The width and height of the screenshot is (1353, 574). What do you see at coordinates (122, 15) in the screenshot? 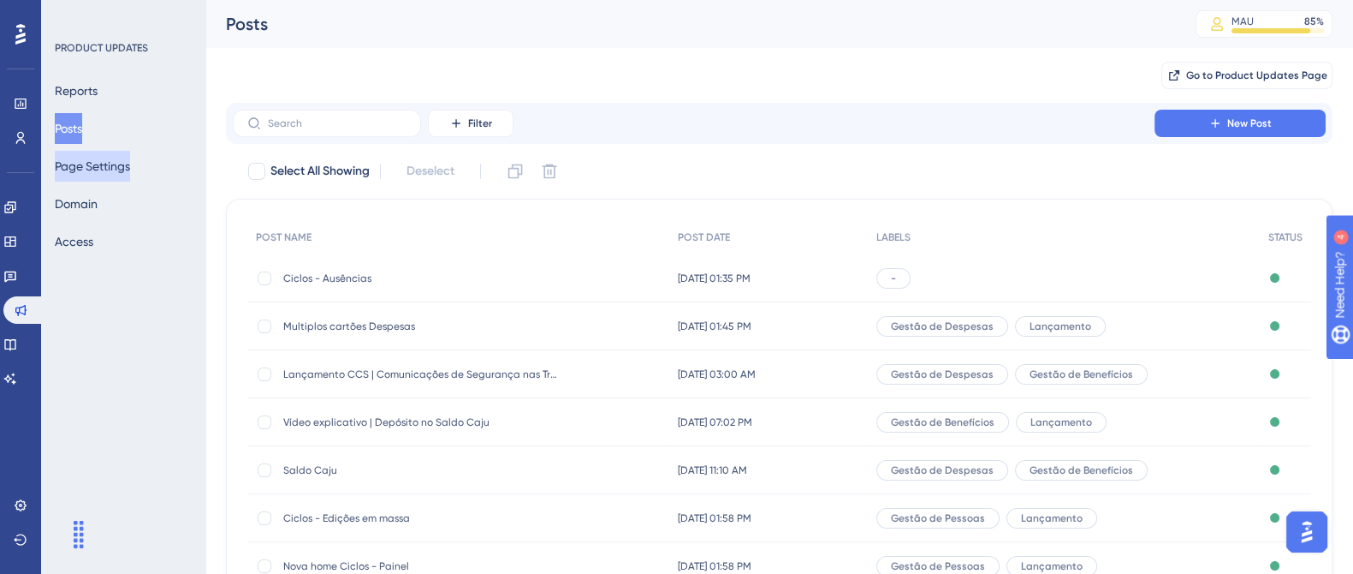
I see `div: 4` at bounding box center [122, 15].